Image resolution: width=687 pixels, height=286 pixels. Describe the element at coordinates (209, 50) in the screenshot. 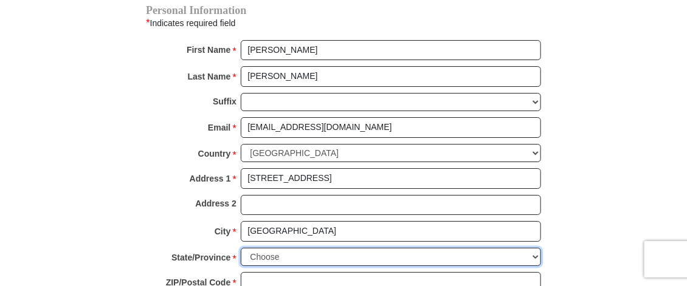

I see `strong: First Name` at that location.